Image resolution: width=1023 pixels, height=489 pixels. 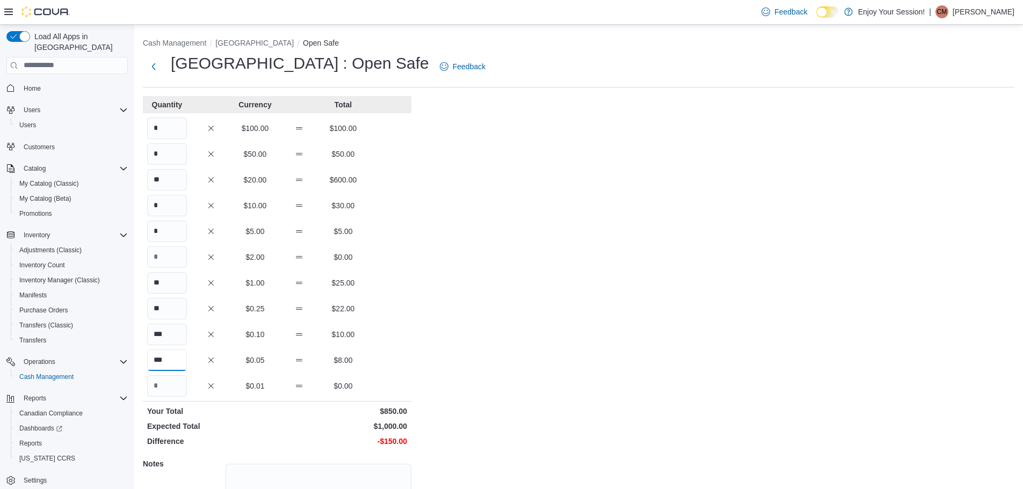 I want to click on span: Dashboards, so click(x=71, y=429).